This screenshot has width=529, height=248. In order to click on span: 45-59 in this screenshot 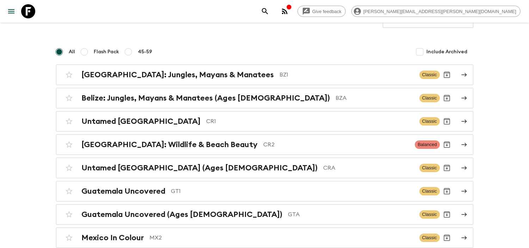, I will do `click(145, 52)`.